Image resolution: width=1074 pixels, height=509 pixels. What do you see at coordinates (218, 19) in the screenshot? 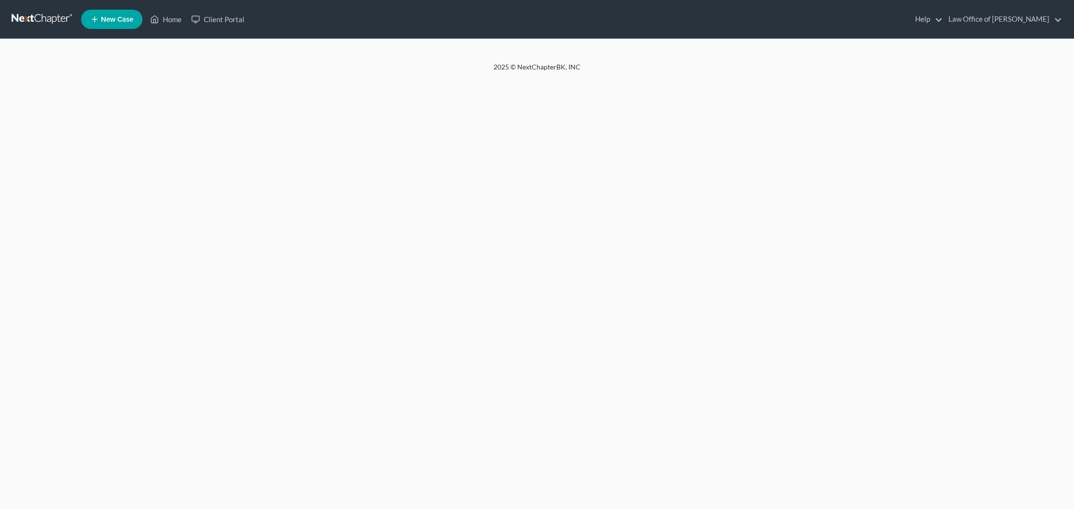
I see `a: Client Portal` at bounding box center [218, 19].